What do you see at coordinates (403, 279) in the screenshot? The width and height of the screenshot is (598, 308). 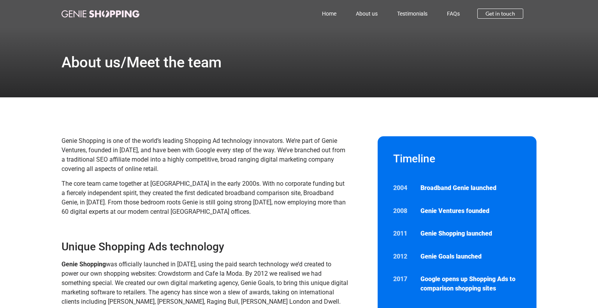 I see `p: 2017` at bounding box center [403, 279].